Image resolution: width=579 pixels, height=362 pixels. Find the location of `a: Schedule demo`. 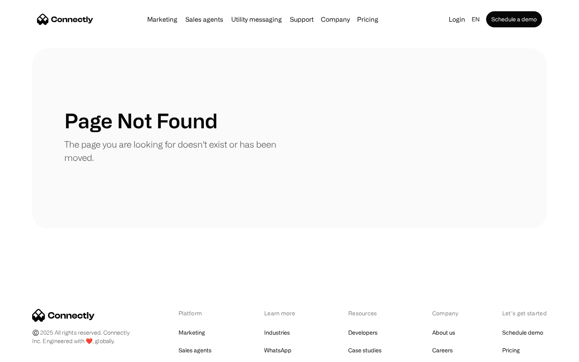

a: Schedule demo is located at coordinates (523, 333).